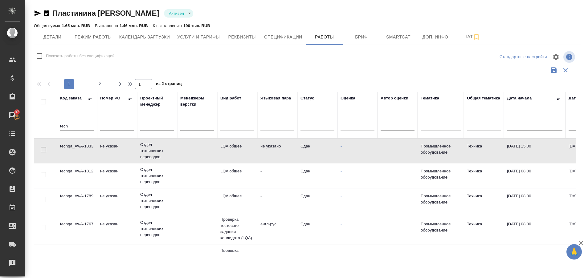 The width and height of the screenshot is (588, 278). I want to click on button: Сохранить фильтры, so click(554, 70).